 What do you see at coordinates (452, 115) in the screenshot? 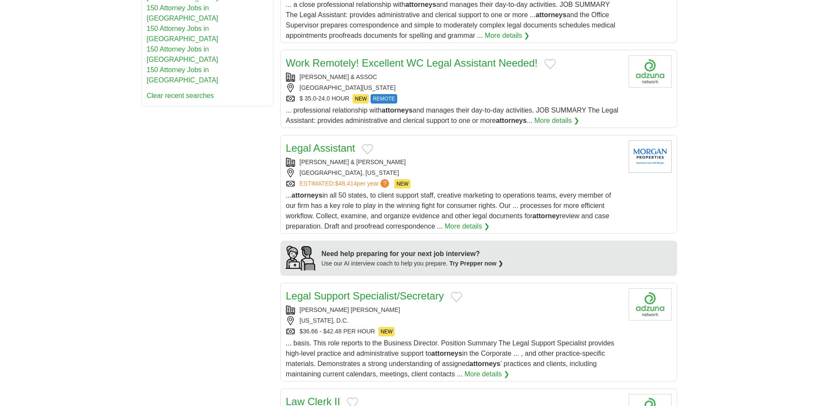
I see `span: ... professional relationship with and manages their day-to-day activities. JOB SUMMARY The Legal...` at bounding box center [452, 115].